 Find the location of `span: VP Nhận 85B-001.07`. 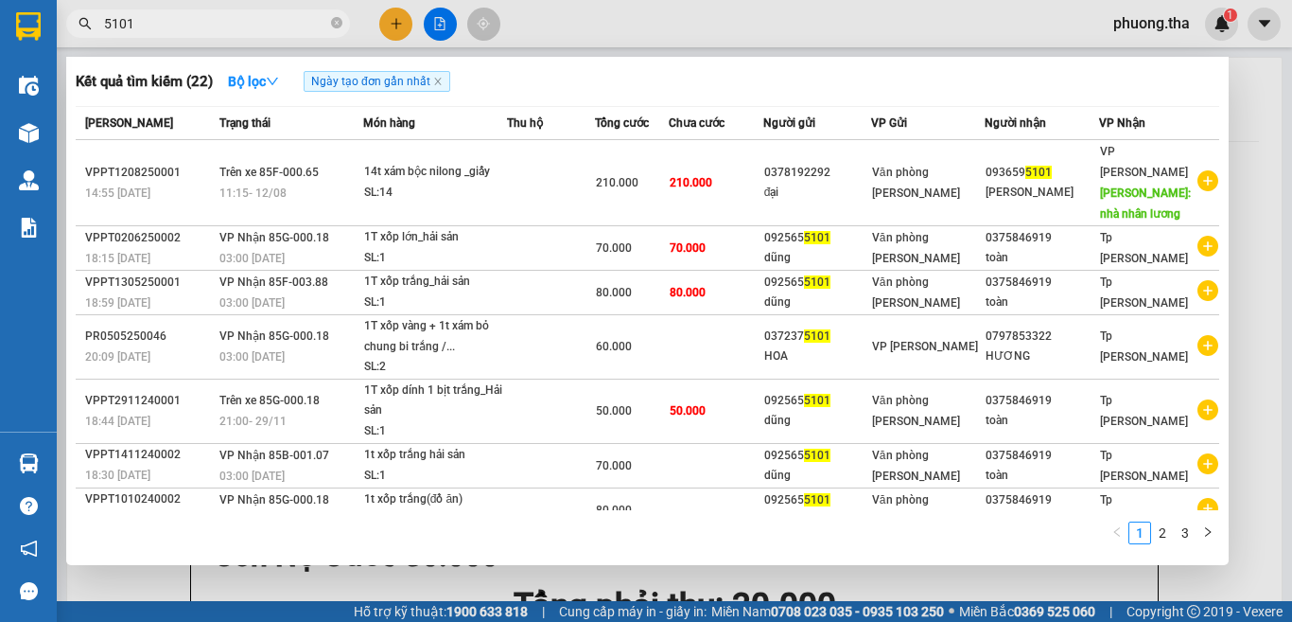

span: VP Nhận 85B-001.07 is located at coordinates (274, 455).